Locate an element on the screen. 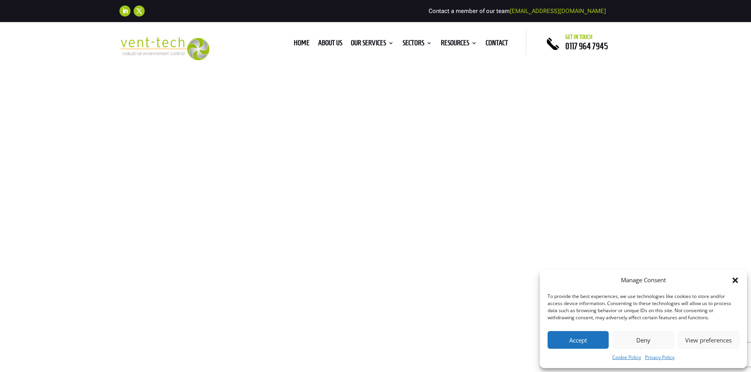 This screenshot has width=751, height=372. button: Deny is located at coordinates (643, 340).